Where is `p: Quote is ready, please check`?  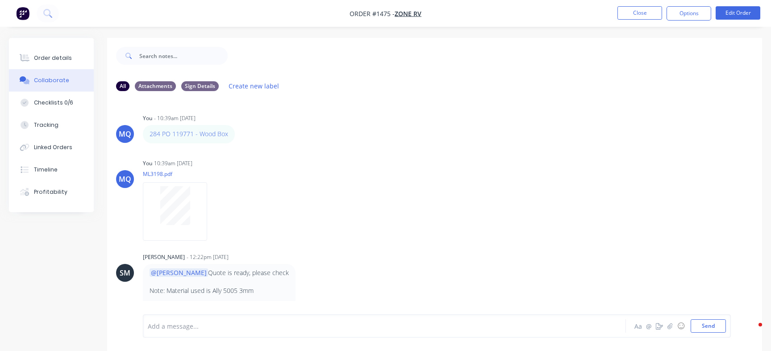 p: Quote is ready, please check is located at coordinates (219, 273).